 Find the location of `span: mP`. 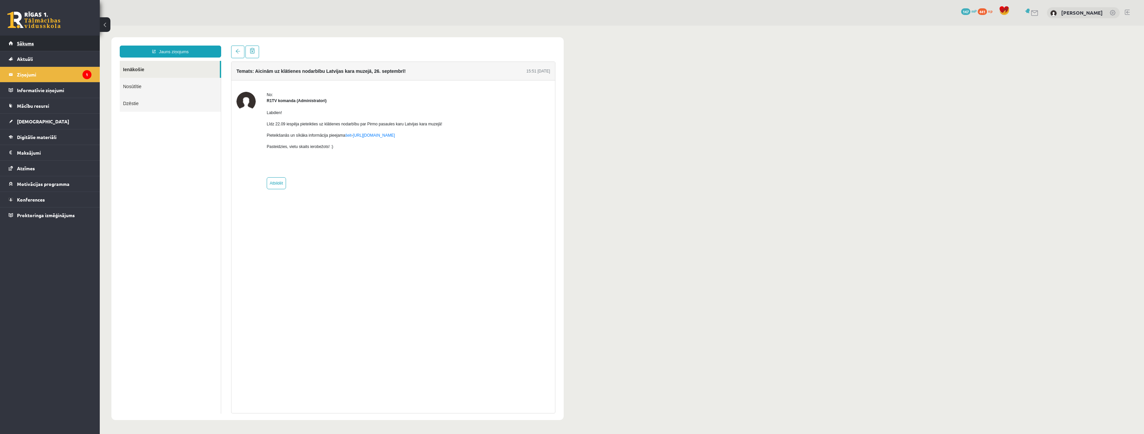

span: mP is located at coordinates (974, 11).